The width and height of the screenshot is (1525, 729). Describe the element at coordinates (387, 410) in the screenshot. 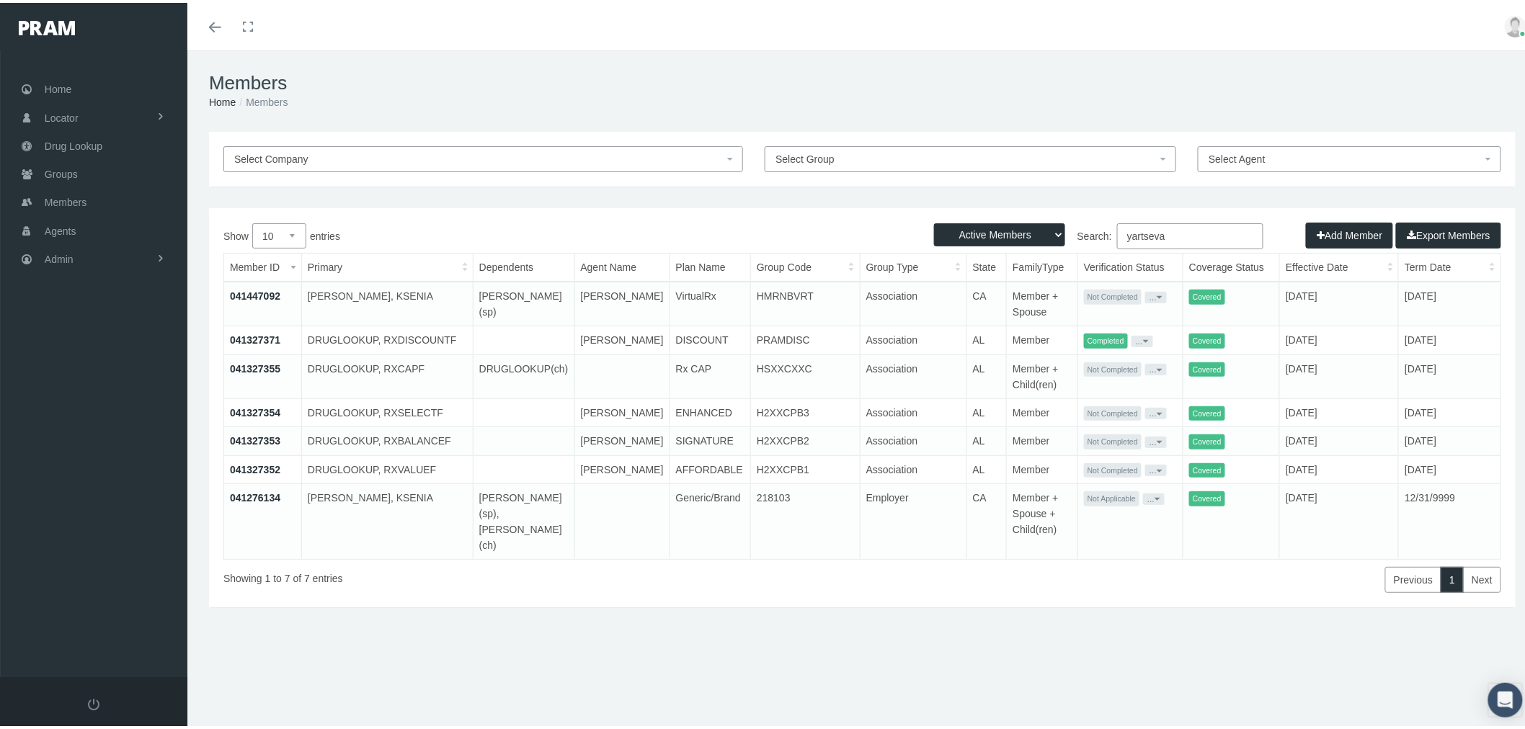

I see `td: DRUGLOOKUP, RXSELECTF` at that location.